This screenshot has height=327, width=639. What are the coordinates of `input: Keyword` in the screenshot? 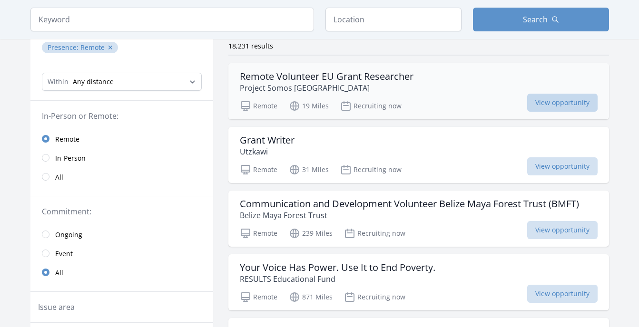 It's located at (172, 20).